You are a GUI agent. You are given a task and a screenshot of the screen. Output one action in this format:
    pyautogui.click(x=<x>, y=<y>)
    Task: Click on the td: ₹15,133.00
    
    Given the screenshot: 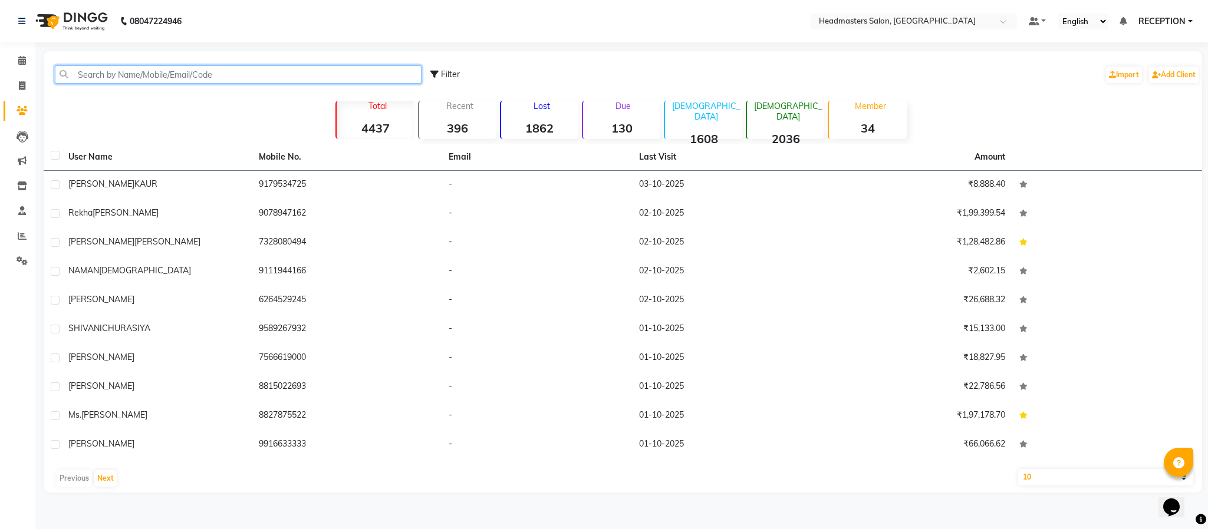 What is the action you would take?
    pyautogui.click(x=917, y=330)
    